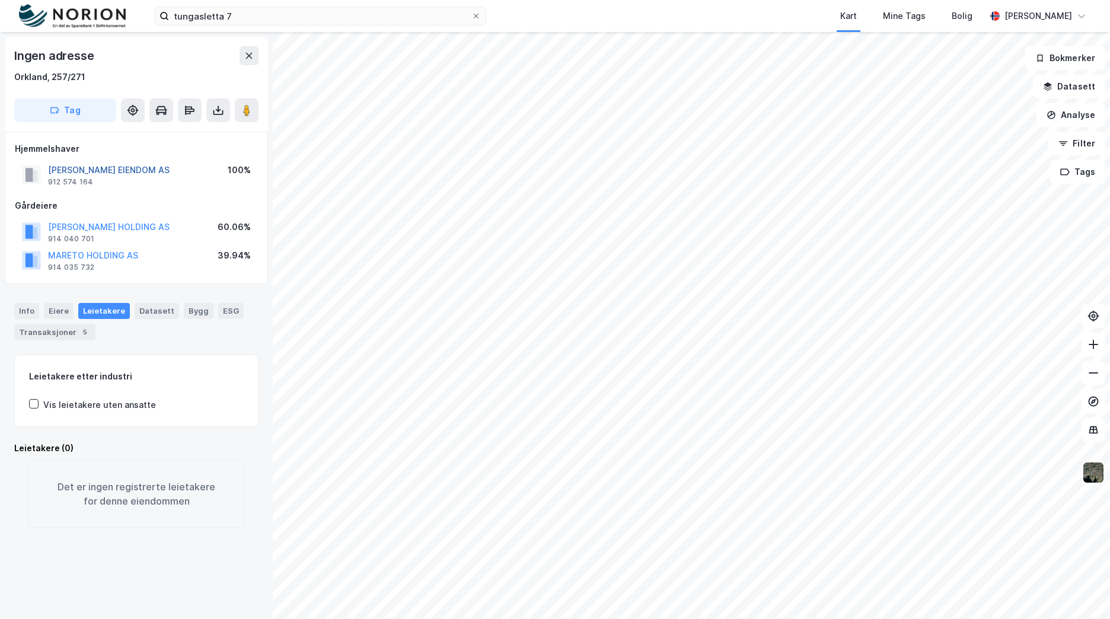 This screenshot has width=1110, height=619. Describe the element at coordinates (231, 311) in the screenshot. I see `div: ESG` at that location.